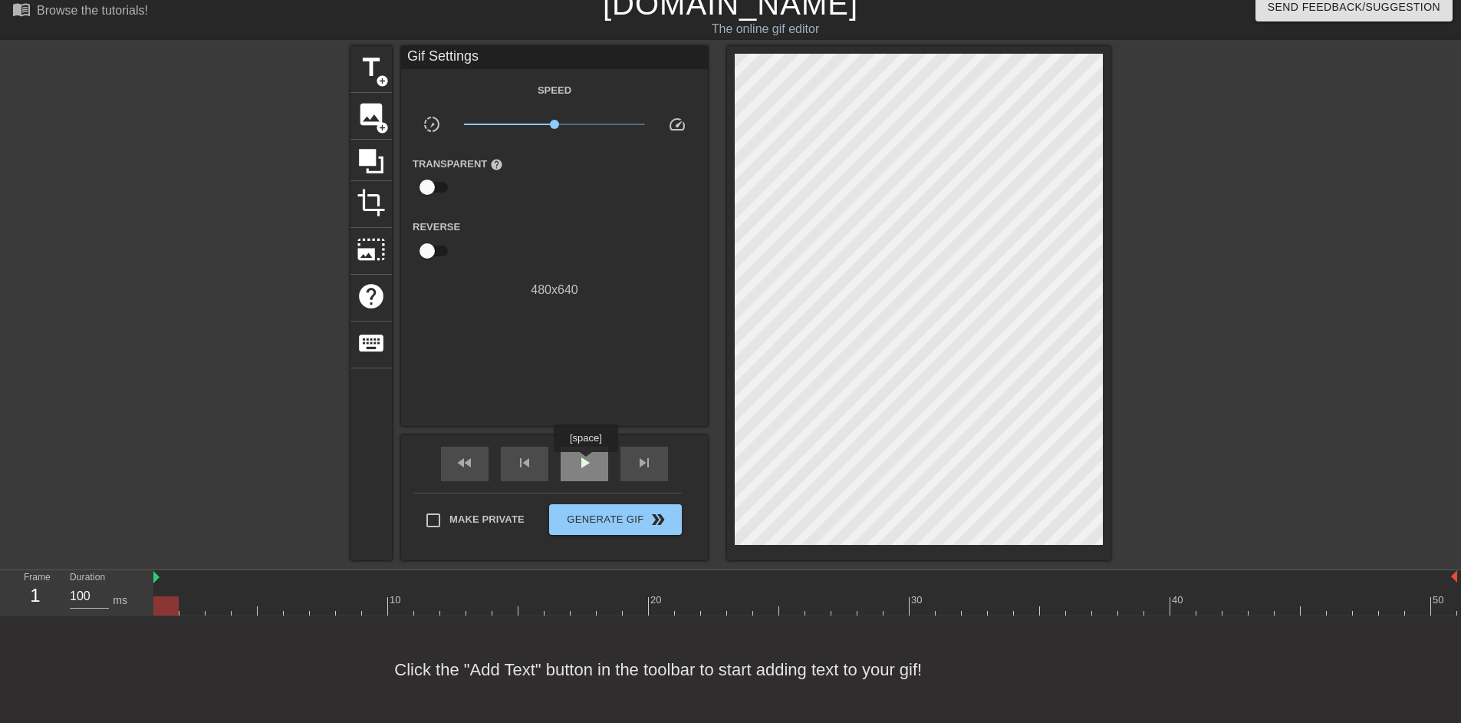 This screenshot has height=723, width=1461. What do you see at coordinates (677, 124) in the screenshot?
I see `span: speed` at bounding box center [677, 124].